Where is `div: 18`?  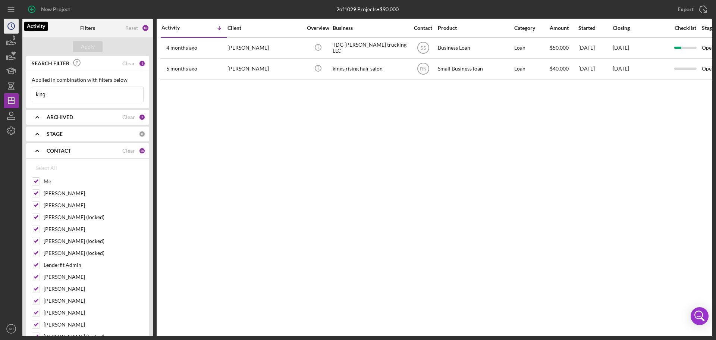 div: 18 is located at coordinates (145, 28).